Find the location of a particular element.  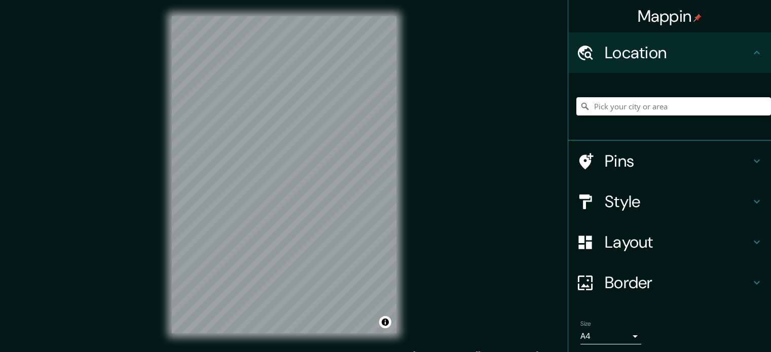

div: Pins is located at coordinates (669, 161).